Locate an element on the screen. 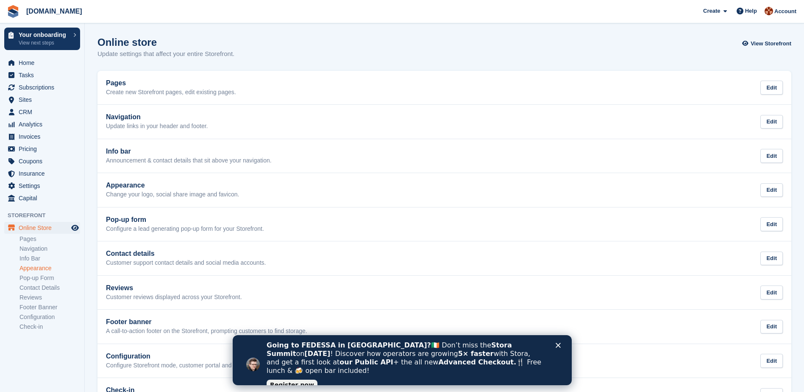  a: Appearance is located at coordinates (50, 268).